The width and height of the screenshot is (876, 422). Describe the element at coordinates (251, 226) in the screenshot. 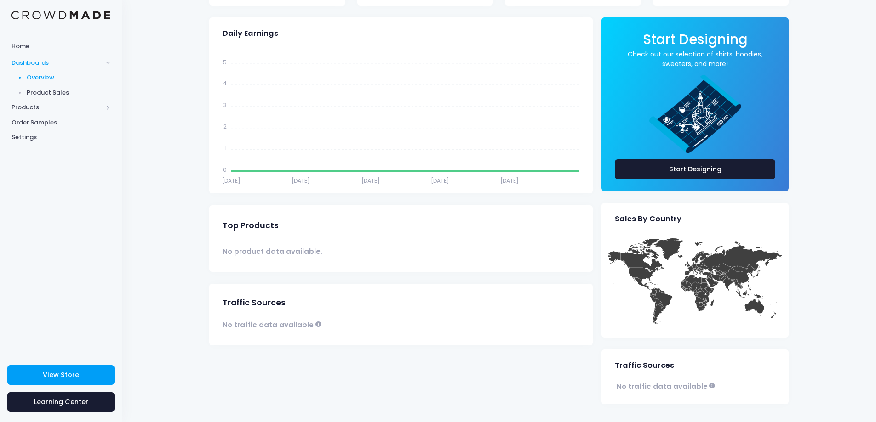

I see `span: Top Products` at that location.